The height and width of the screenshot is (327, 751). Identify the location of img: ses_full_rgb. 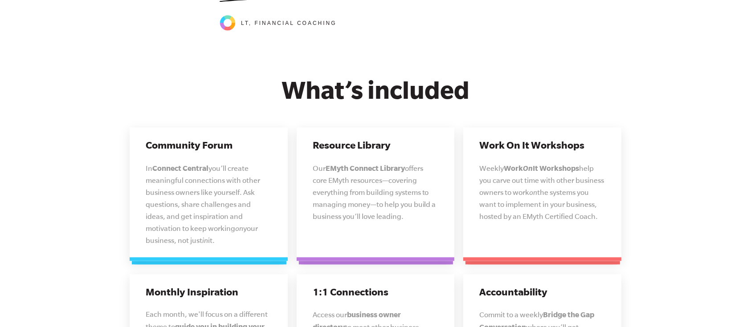
(228, 23).